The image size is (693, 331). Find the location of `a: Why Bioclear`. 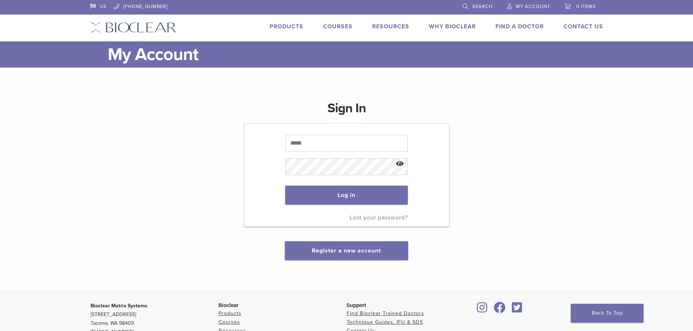

a: Why Bioclear is located at coordinates (452, 27).